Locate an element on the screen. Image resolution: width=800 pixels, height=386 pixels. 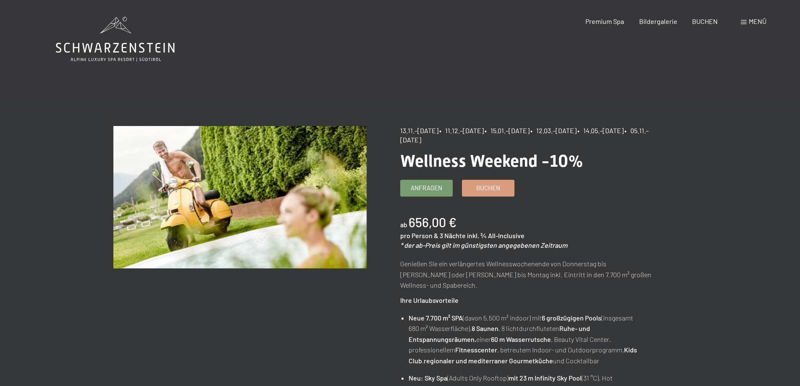
span: inkl. ¾ All-Inclusive is located at coordinates (496, 235).